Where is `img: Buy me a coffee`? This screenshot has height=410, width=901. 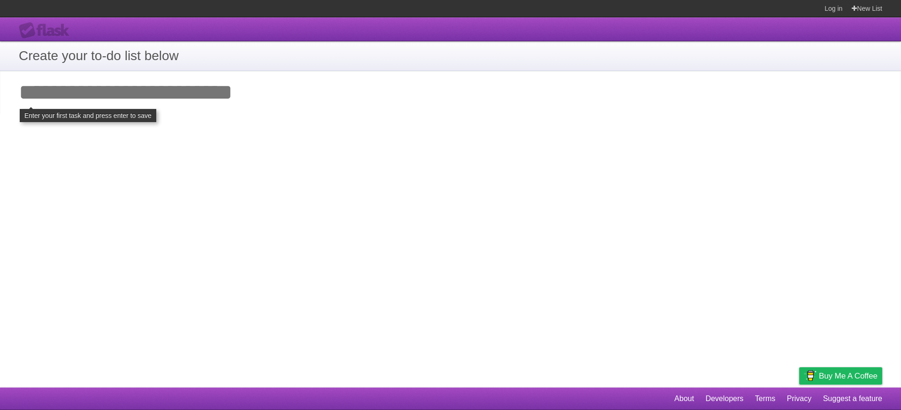 img: Buy me a coffee is located at coordinates (810, 375).